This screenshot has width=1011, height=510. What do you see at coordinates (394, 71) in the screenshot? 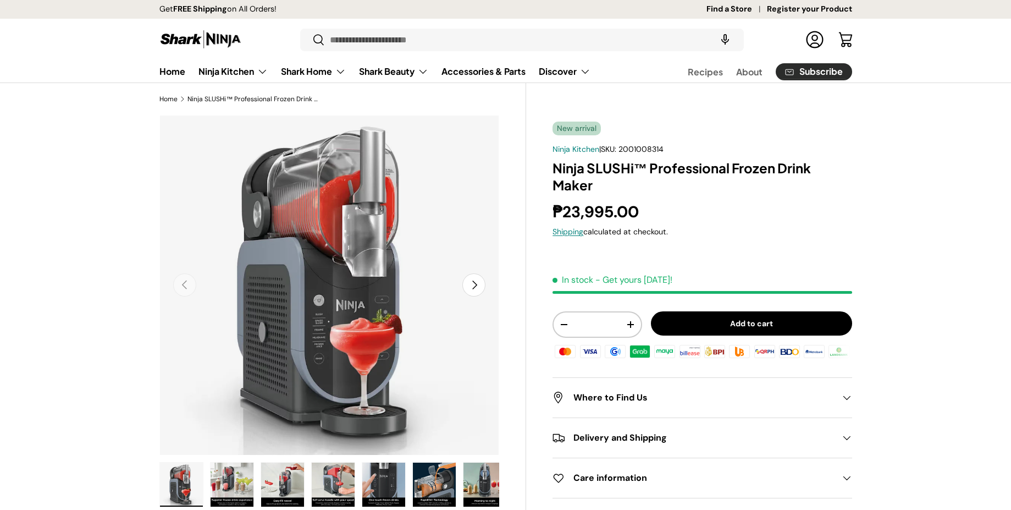
I see `a: Shark Beauty` at bounding box center [394, 71].